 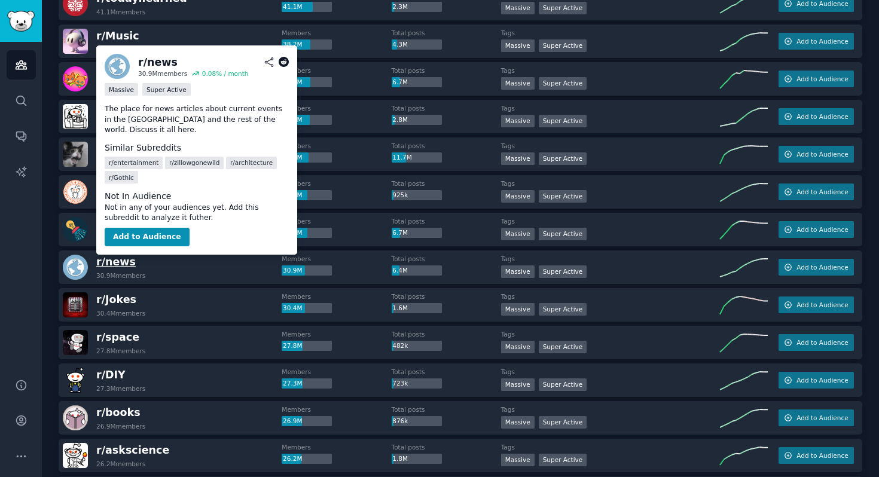 I want to click on div: 6.7M, so click(x=417, y=233).